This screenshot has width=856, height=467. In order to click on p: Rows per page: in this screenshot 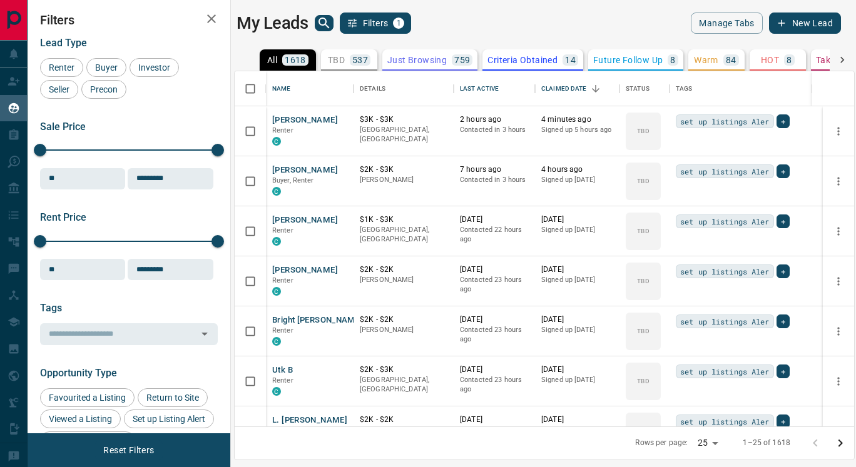, I will do `click(661, 443)`.